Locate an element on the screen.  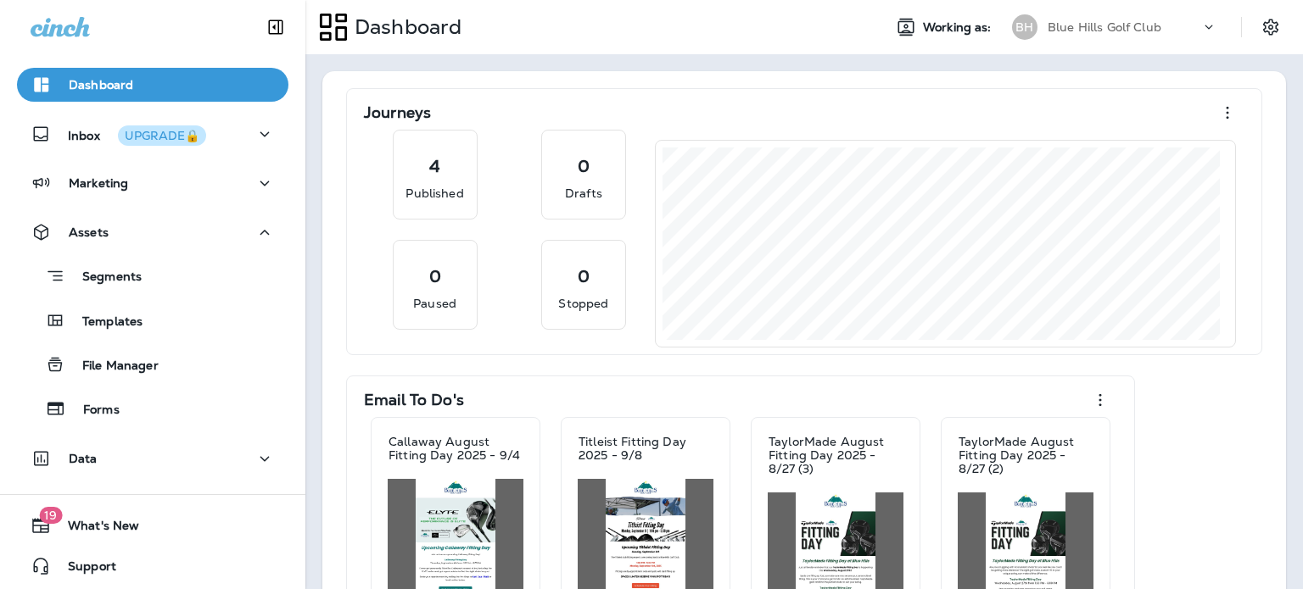
button: 19What's New is located at coordinates (153, 526).